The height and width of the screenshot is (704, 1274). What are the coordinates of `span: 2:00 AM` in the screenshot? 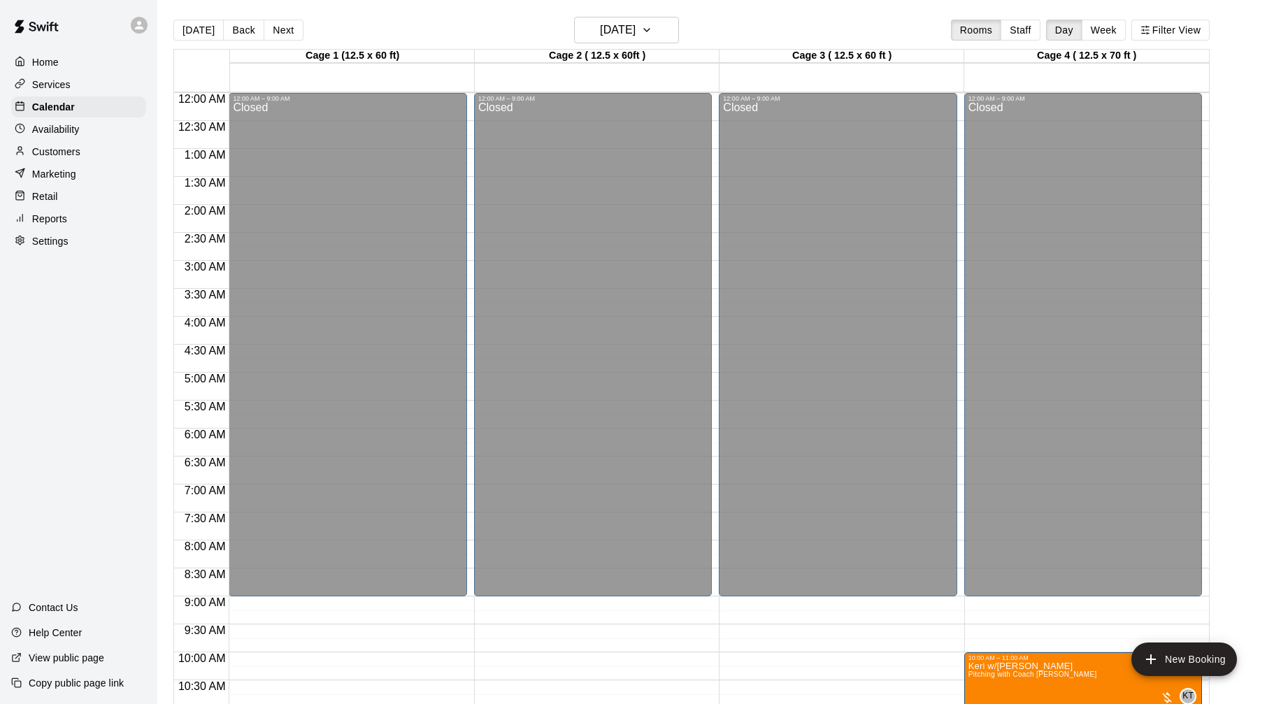 It's located at (205, 210).